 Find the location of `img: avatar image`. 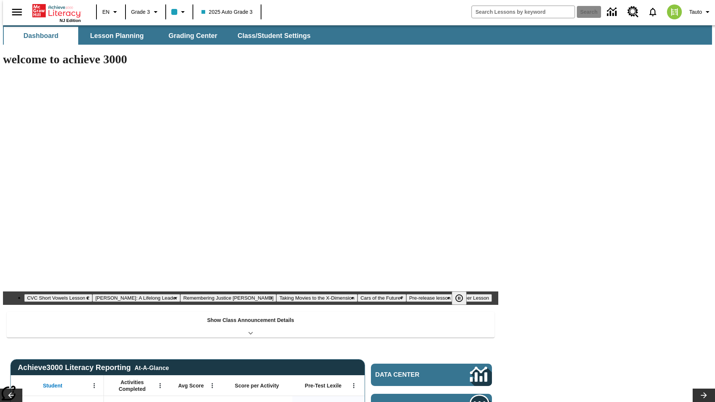

img: avatar image is located at coordinates (675, 12).